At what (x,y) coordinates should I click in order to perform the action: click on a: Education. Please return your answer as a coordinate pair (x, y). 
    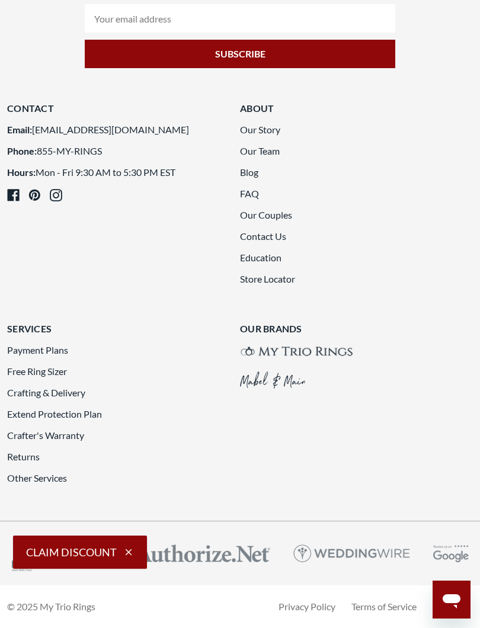
    Looking at the image, I should click on (260, 257).